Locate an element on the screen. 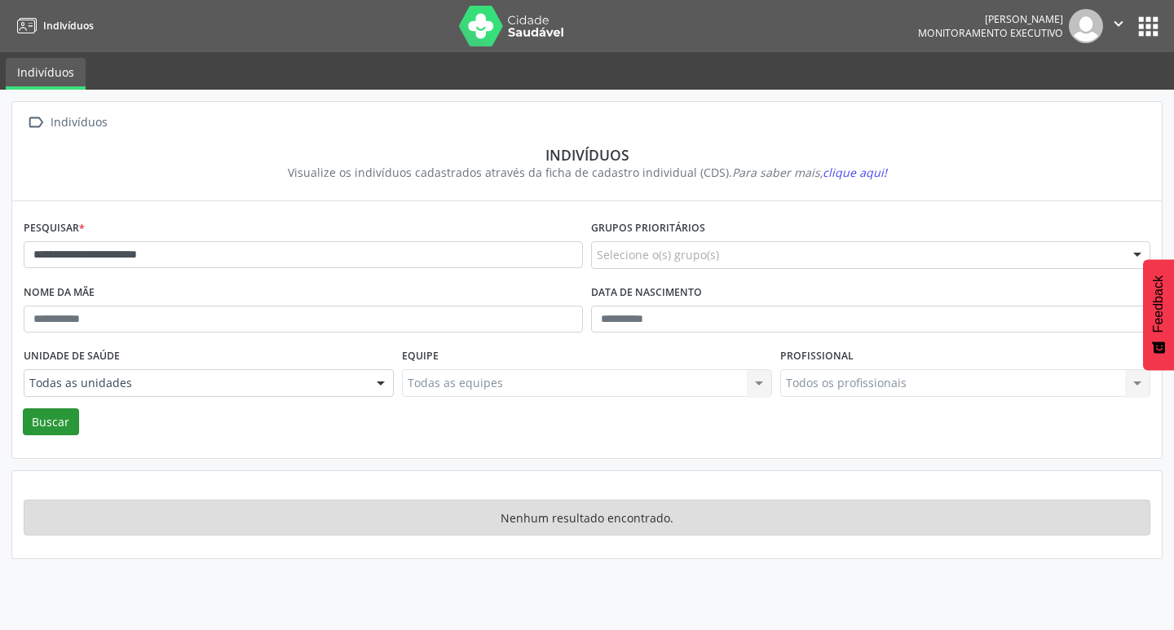  a:  Indivíduos is located at coordinates (67, 122).